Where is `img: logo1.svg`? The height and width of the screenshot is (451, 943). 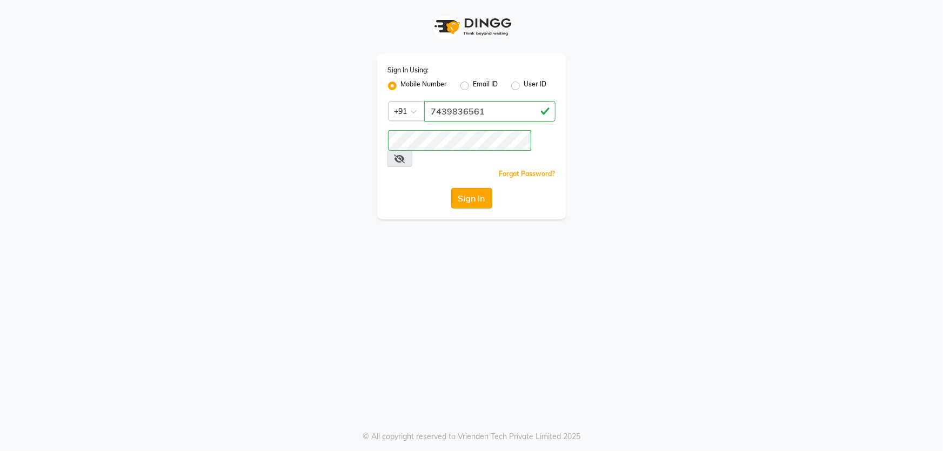 img: logo1.svg is located at coordinates (472, 26).